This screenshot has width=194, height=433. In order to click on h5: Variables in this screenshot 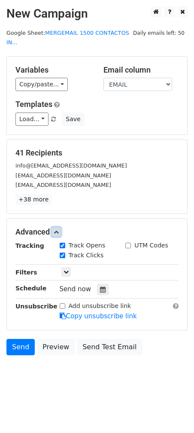, I will do `click(53, 70)`.